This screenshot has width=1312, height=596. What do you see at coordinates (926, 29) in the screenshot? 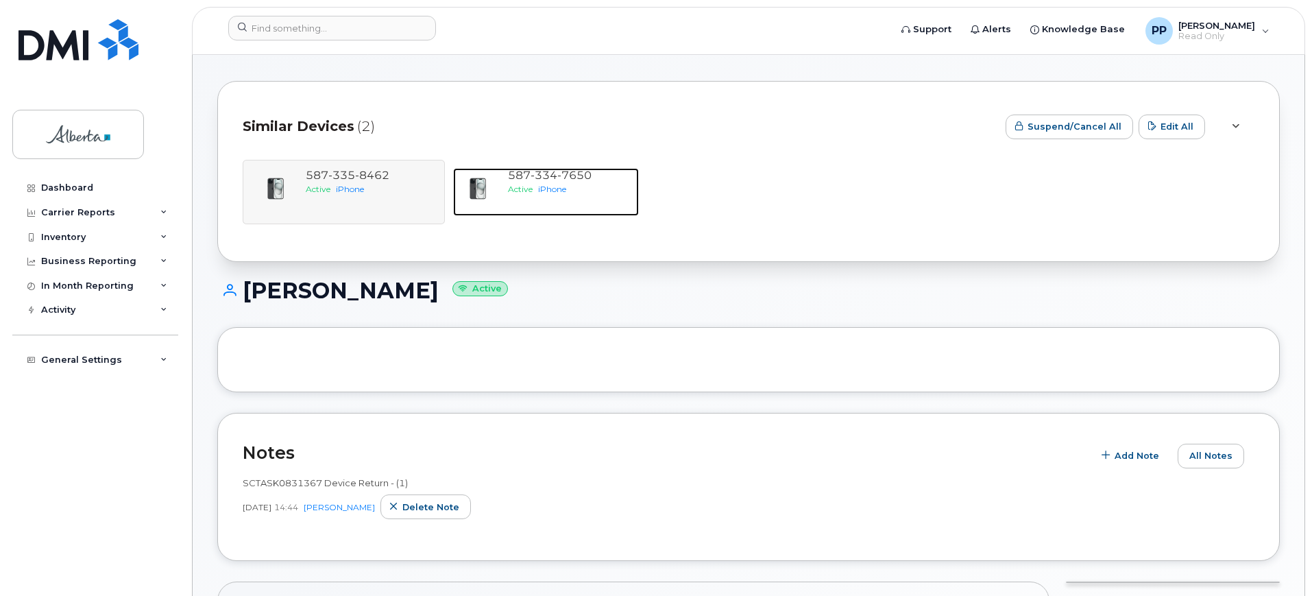
I see `a: Support` at bounding box center [926, 29].